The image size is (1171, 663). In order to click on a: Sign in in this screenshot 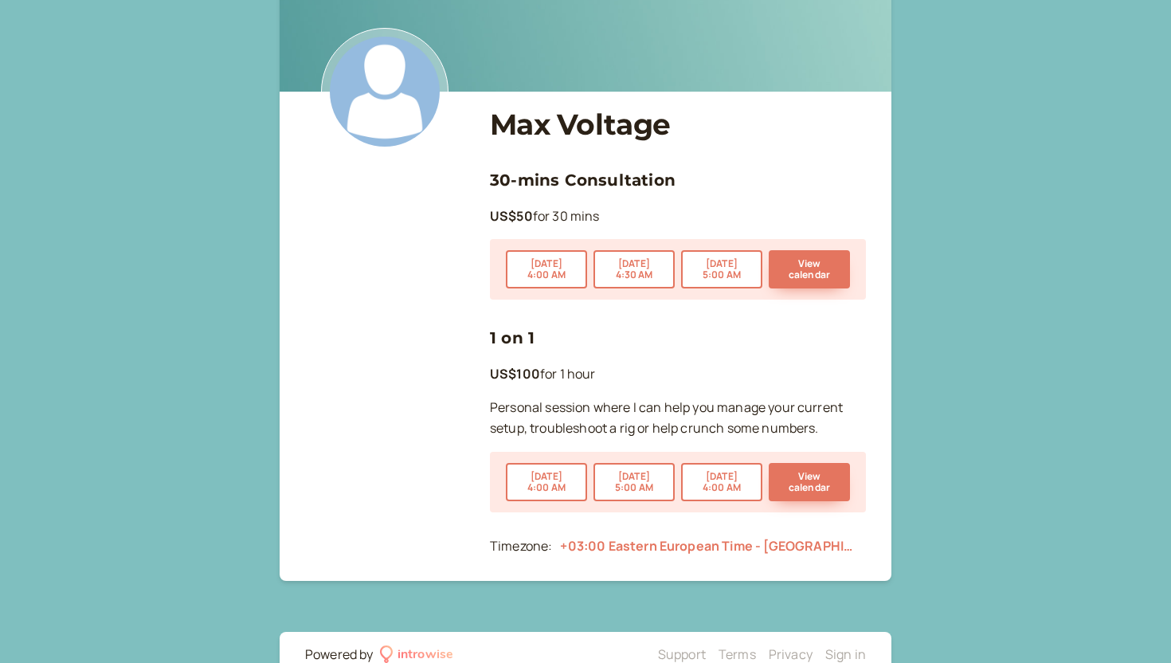, I will do `click(845, 654)`.